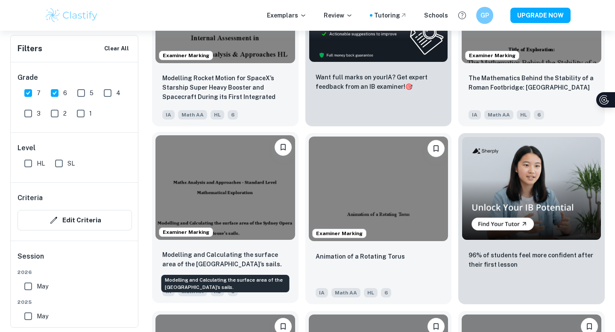 Image resolution: width=615 pixels, height=332 pixels. Describe the element at coordinates (75, 260) in the screenshot. I see `h6: Session` at that location.